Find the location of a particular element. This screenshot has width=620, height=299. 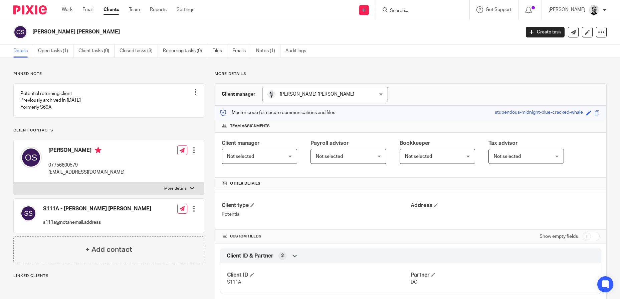

div: stupendous-midnight-blue-cracked-whale is located at coordinates (539, 113).